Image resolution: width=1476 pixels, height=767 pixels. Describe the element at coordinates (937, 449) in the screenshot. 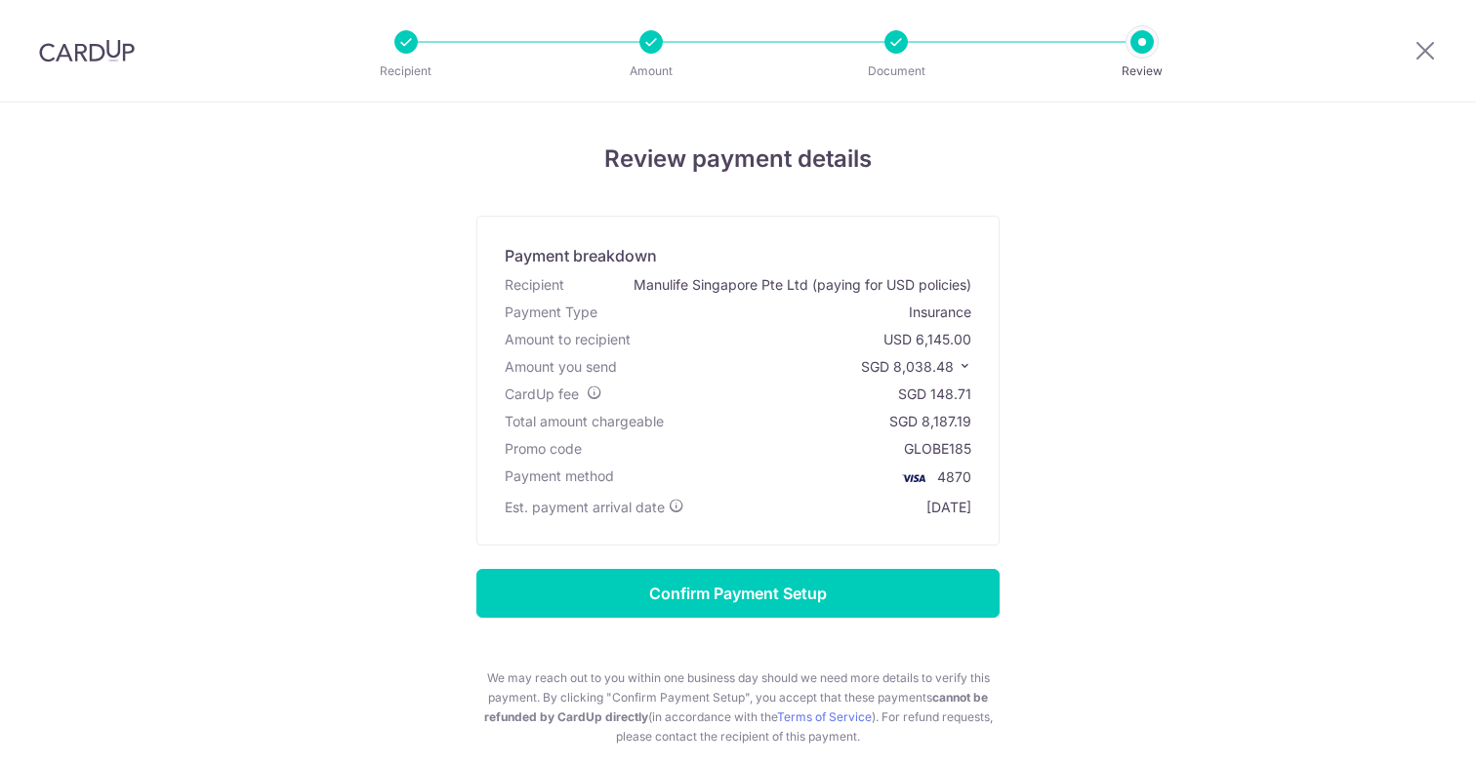

I see `div: GLOBE185` at that location.